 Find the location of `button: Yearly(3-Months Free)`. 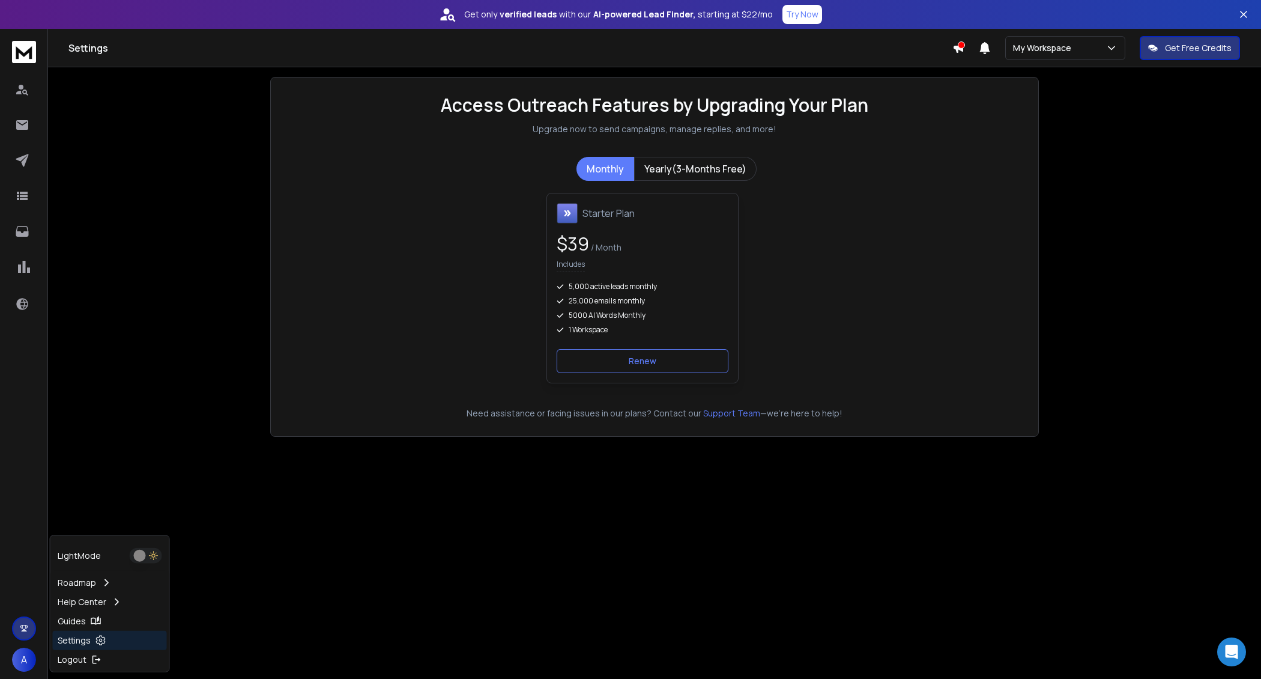

button: Yearly(3-Months Free) is located at coordinates (695, 169).